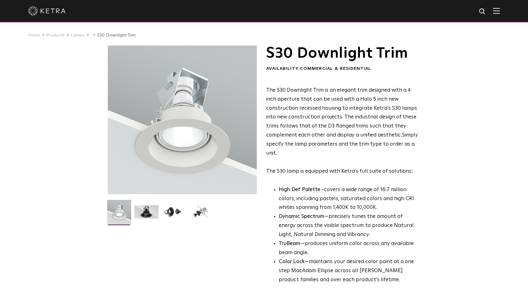 The height and width of the screenshot is (289, 528). Describe the element at coordinates (119, 215) in the screenshot. I see `img: S30-DownlightTrim-2021-Web-Square` at that location.